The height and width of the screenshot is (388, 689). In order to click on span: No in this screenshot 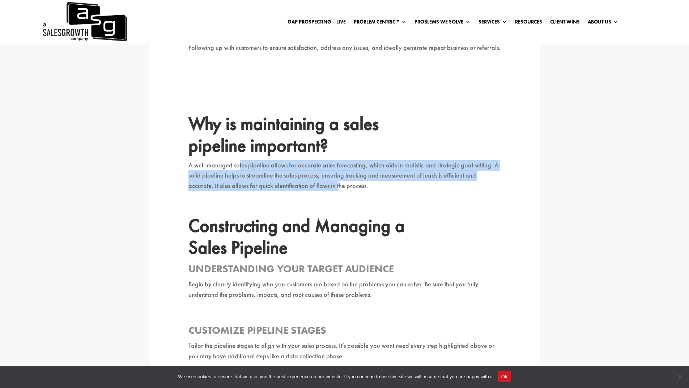, I will do `click(680, 377)`.